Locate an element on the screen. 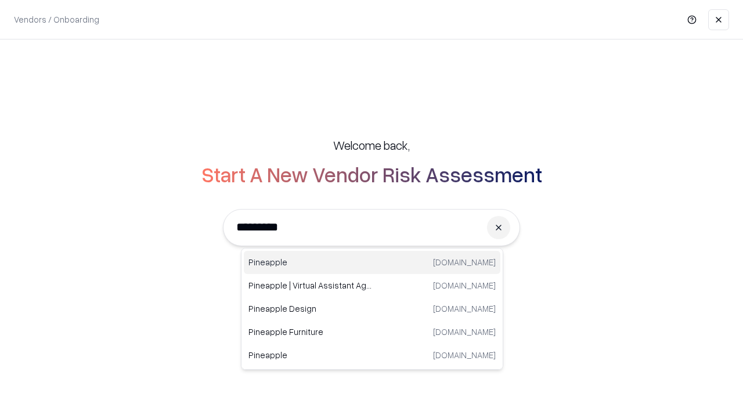  p: Pineapple Furniture is located at coordinates (310, 331).